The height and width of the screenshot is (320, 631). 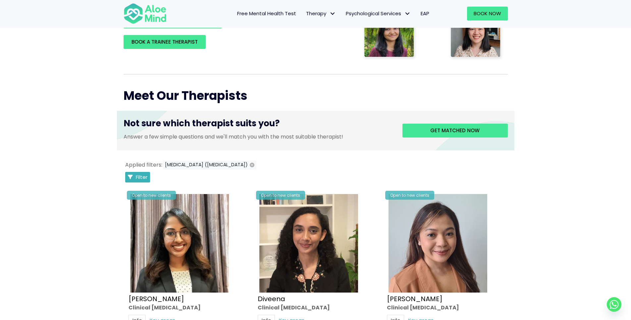 What do you see at coordinates (332, 14) in the screenshot?
I see `span: Therapy: submenu` at bounding box center [332, 14].